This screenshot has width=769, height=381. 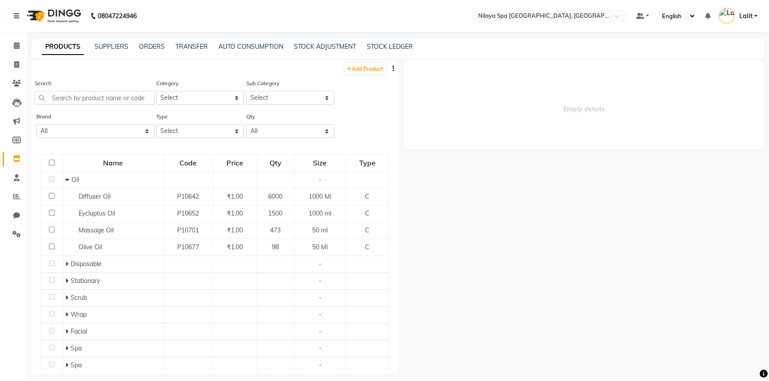 I want to click on label: Search, so click(x=43, y=83).